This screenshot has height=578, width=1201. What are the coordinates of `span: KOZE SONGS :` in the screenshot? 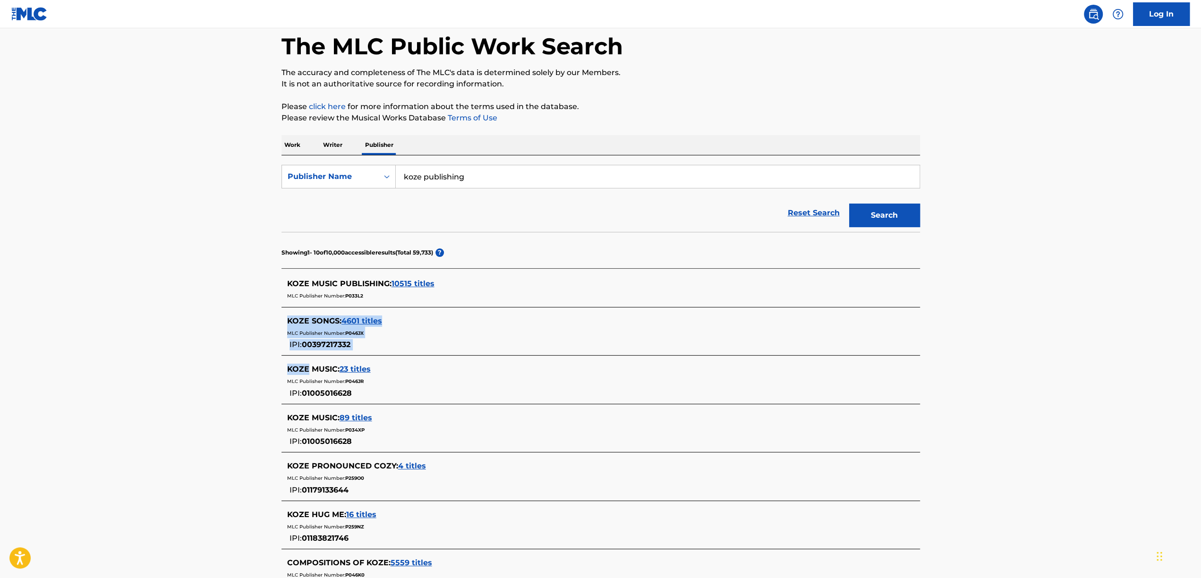 It's located at (314, 321).